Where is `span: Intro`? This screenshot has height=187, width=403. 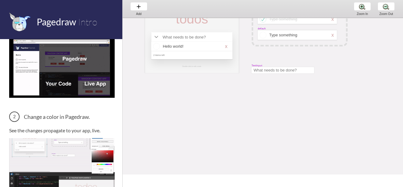
span: Intro is located at coordinates (87, 22).